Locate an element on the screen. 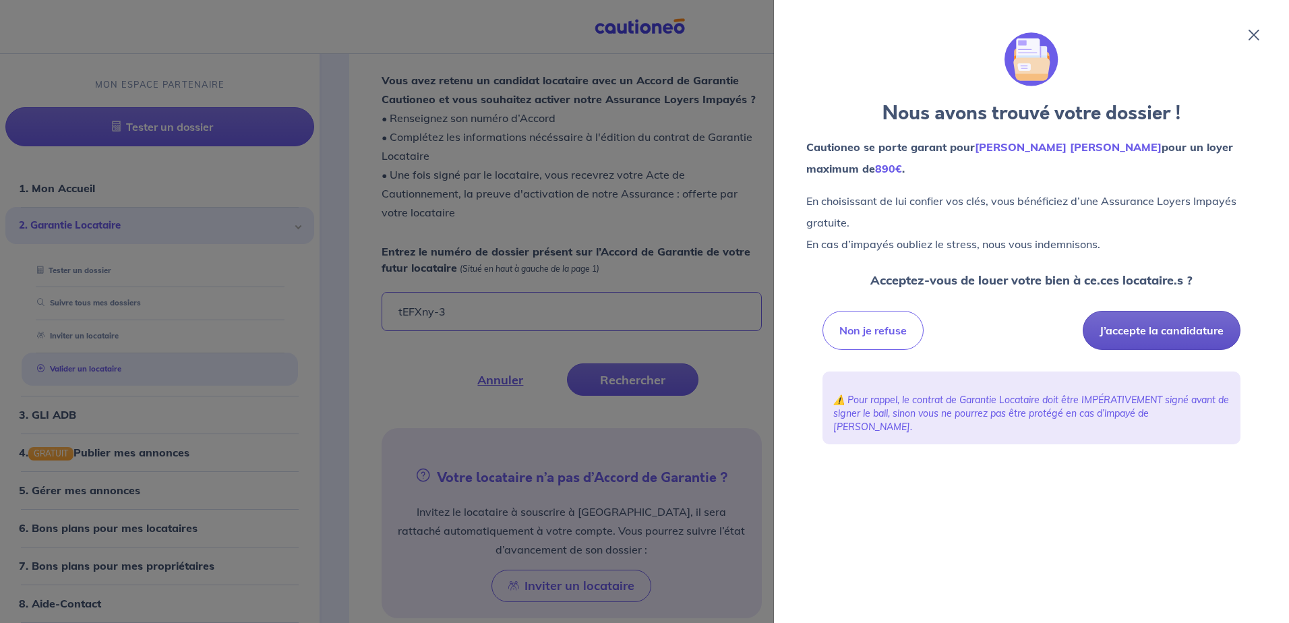  p: ⚠️ Pour rappel, le contrat de Garantie Locataire doit être IMPÉRATIVEMENT signé avant de signer l... is located at coordinates (1031, 413).